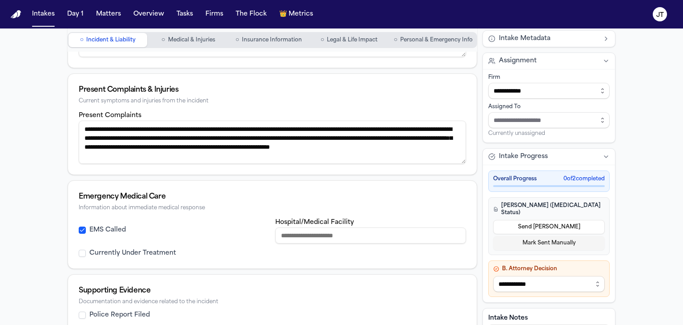  What do you see at coordinates (149, 14) in the screenshot?
I see `button: Overview` at bounding box center [149, 14].